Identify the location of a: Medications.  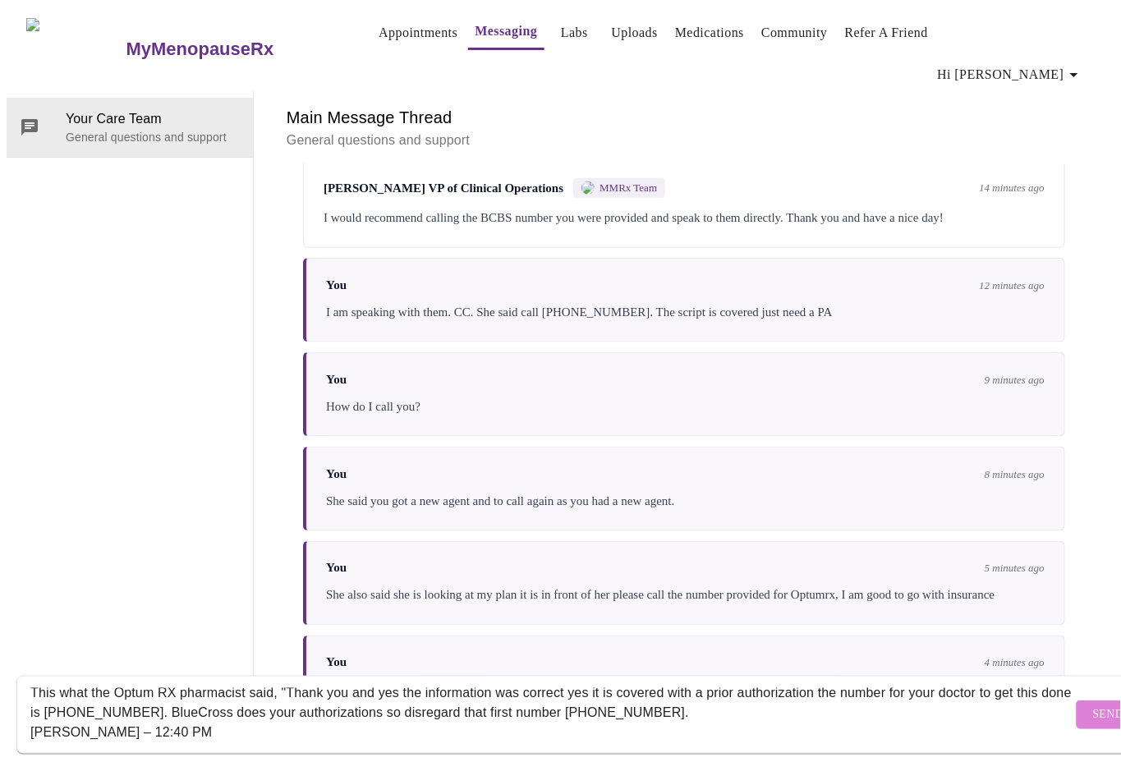
(710, 33).